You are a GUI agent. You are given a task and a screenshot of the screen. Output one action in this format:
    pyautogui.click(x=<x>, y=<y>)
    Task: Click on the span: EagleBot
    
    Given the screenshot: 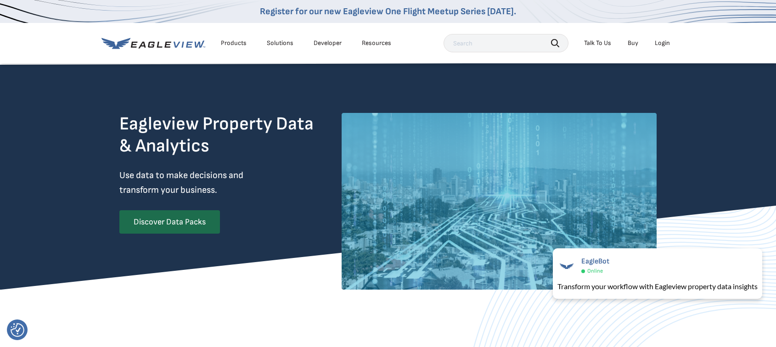 What is the action you would take?
    pyautogui.click(x=595, y=261)
    